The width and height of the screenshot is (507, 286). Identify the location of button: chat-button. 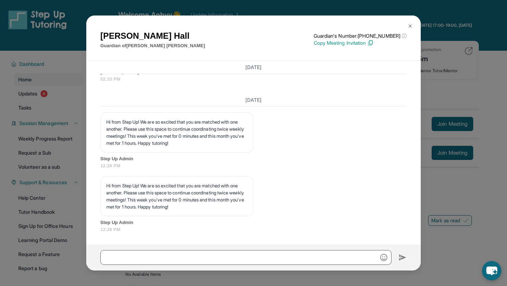
(492, 270).